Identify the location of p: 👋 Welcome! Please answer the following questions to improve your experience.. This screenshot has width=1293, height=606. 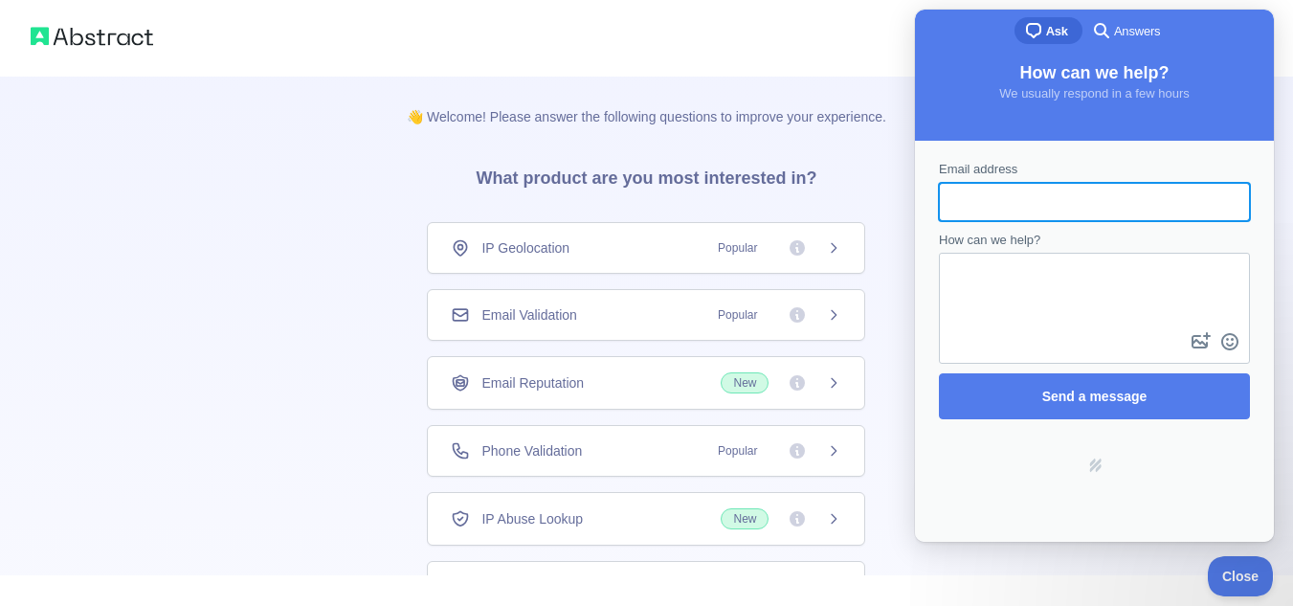
(646, 101).